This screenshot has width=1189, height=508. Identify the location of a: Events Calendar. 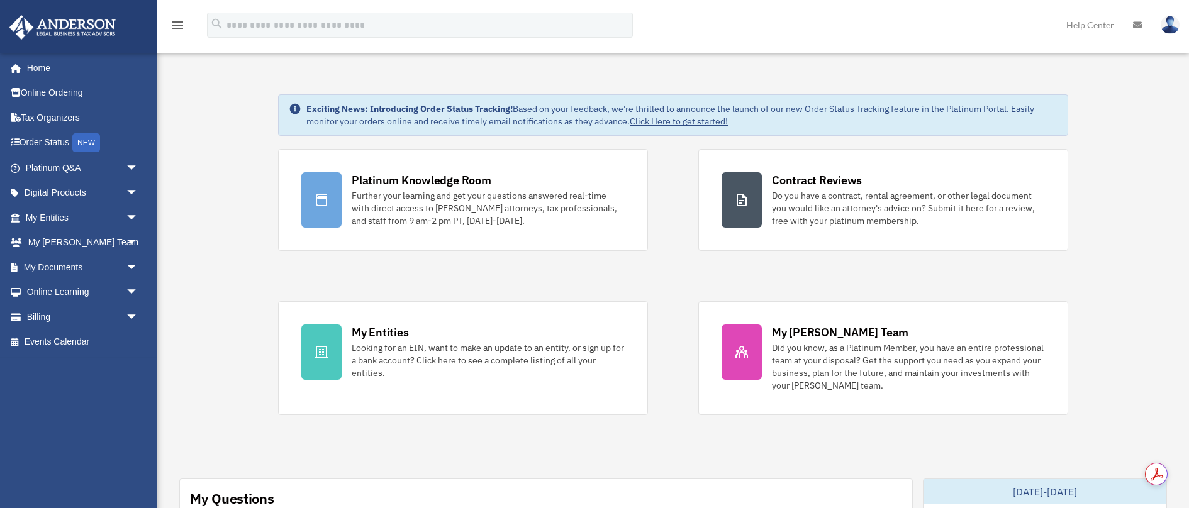
(83, 342).